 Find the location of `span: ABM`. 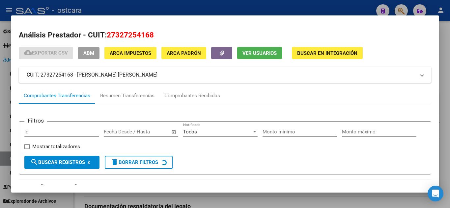

span: ABM is located at coordinates (89, 53).